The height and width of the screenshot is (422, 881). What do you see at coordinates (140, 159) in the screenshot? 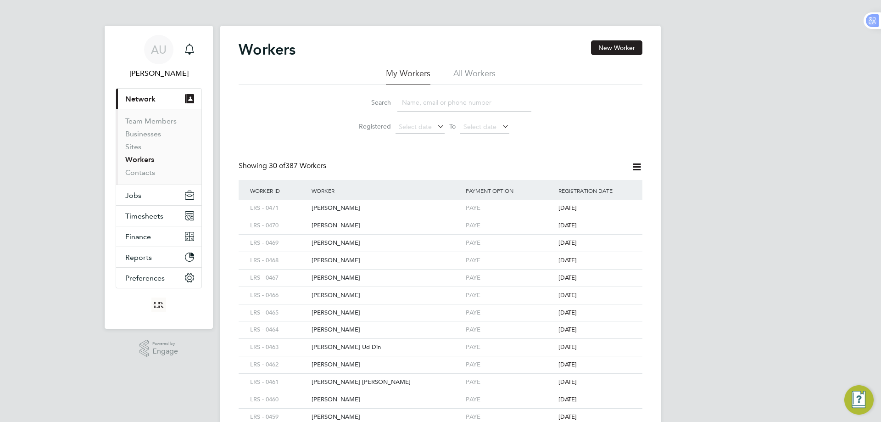
I see `a: Workers` at bounding box center [140, 159].